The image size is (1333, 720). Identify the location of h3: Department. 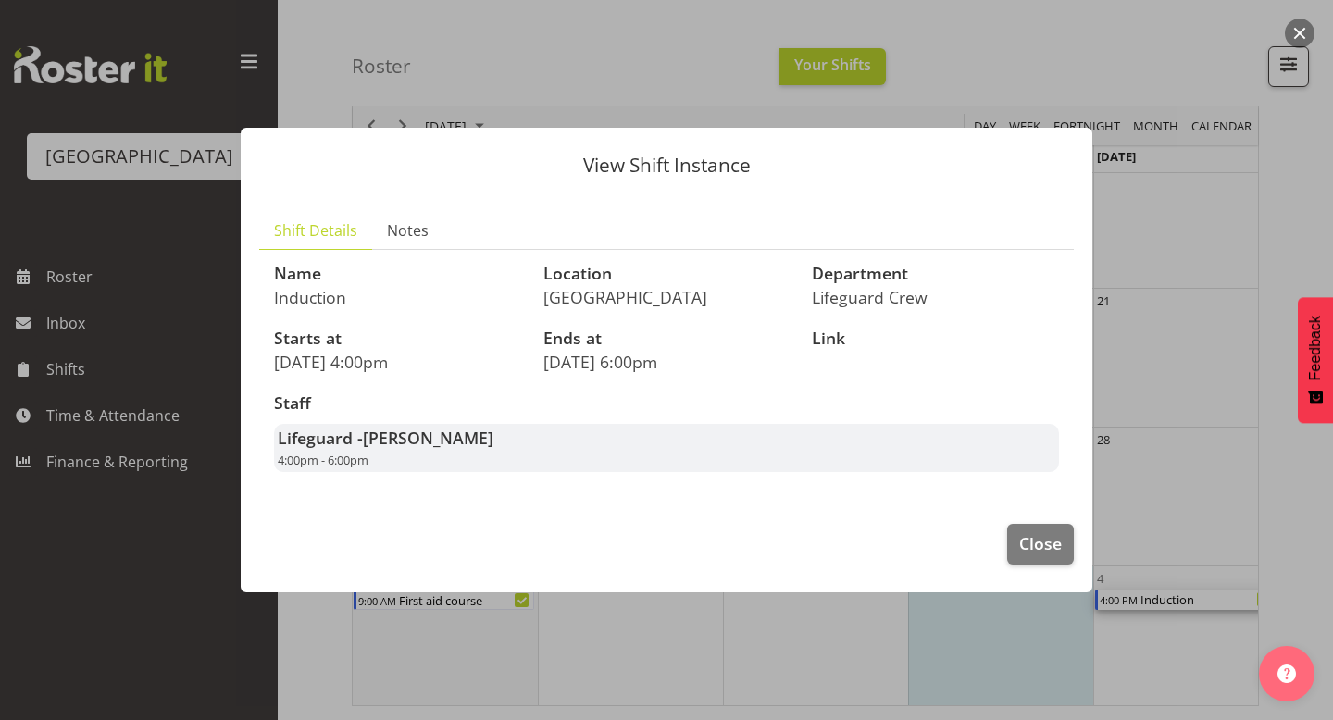
(935, 274).